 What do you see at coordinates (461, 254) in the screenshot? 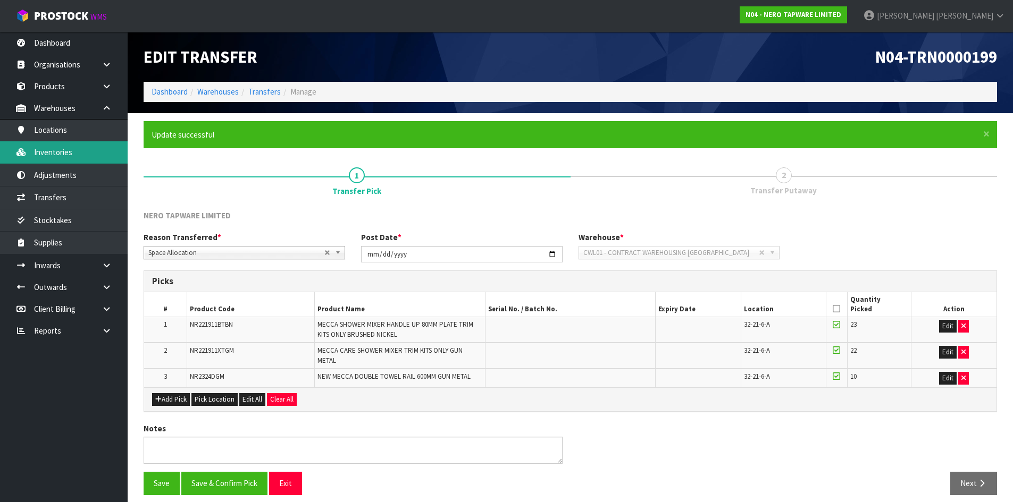
I see `input: Post Date` at bounding box center [461, 254].